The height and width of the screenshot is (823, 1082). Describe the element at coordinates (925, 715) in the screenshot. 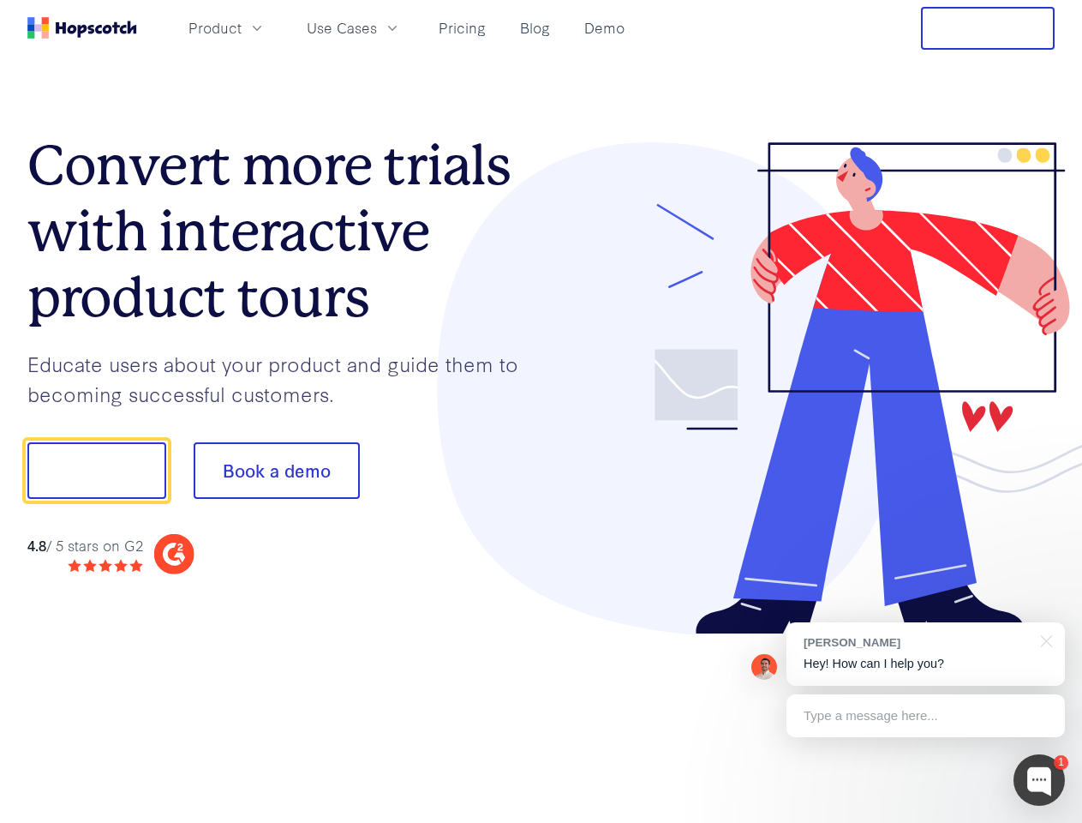

I see `div: Type a message here...` at that location.